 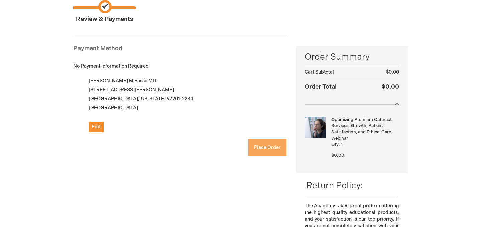 I want to click on img: Optimizing Premium Cataract Services: Growth, Patient Satisfaction, and Ethical Care Webinar, so click(x=316, y=127).